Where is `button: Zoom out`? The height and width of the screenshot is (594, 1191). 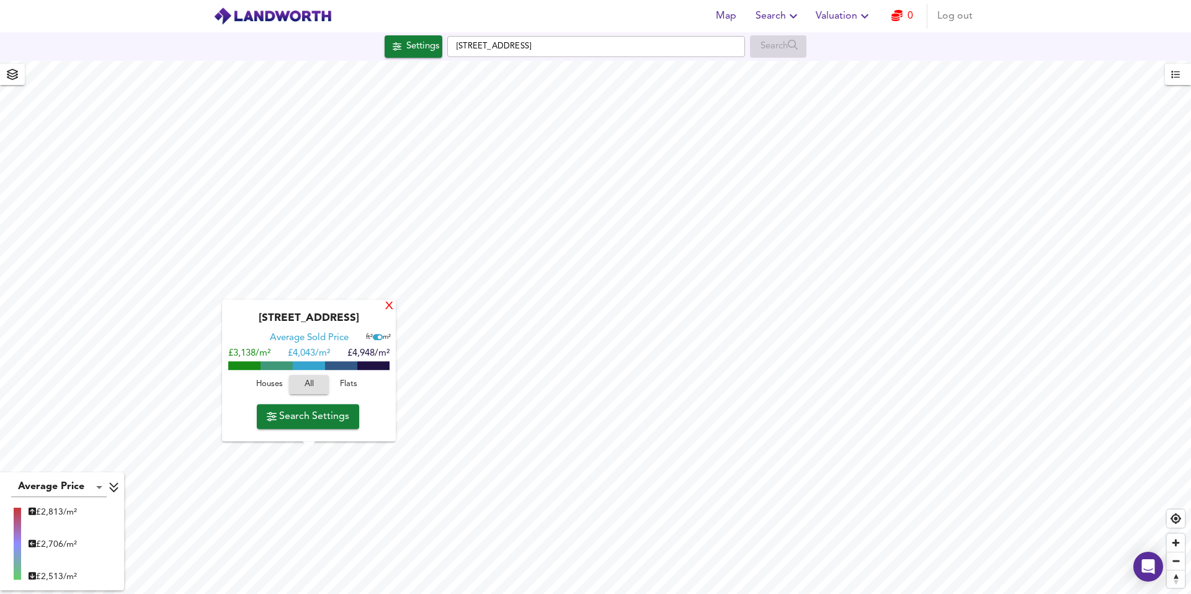
button: Zoom out is located at coordinates (1176, 560).